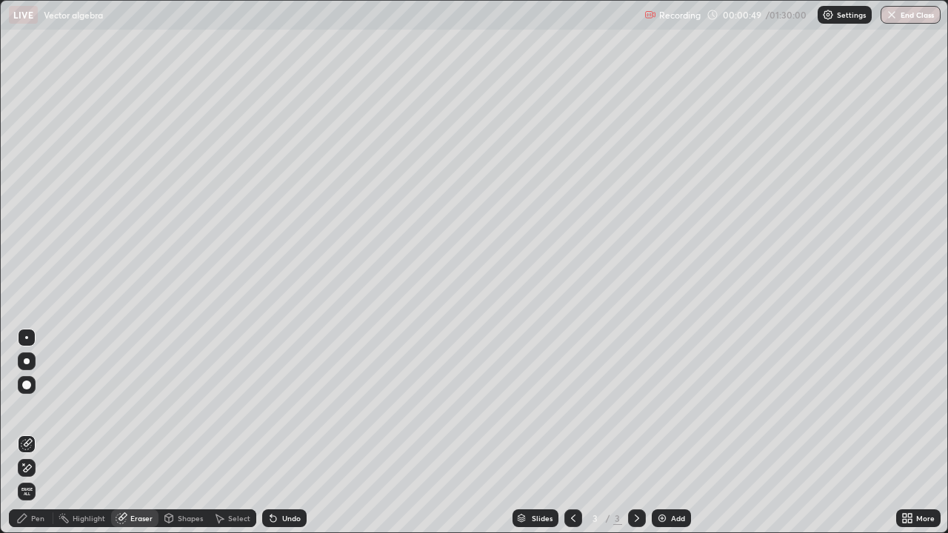 The height and width of the screenshot is (533, 948). What do you see at coordinates (141, 518) in the screenshot?
I see `div: Eraser` at bounding box center [141, 518].